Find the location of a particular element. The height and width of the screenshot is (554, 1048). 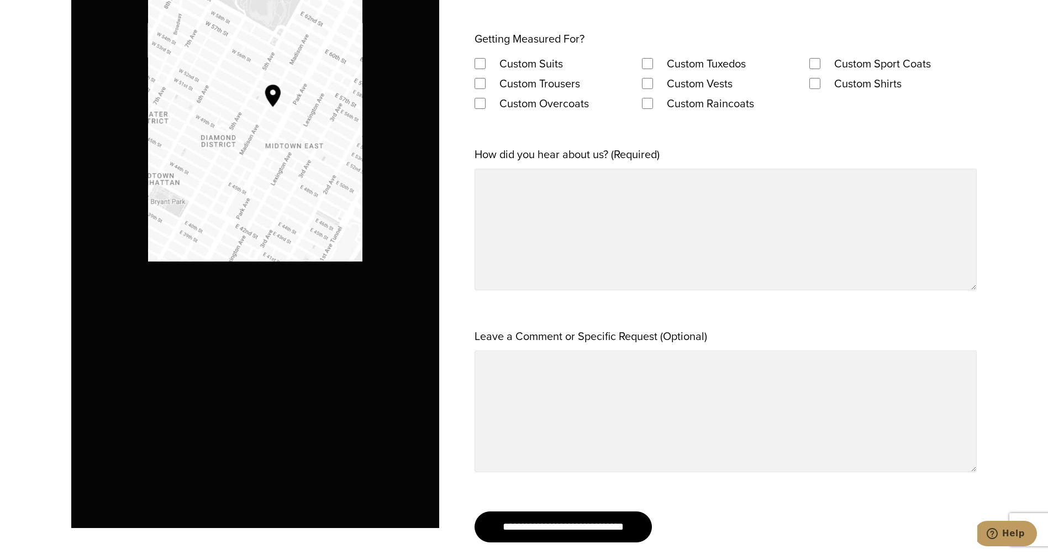

label: Custom Suits is located at coordinates (531, 64).